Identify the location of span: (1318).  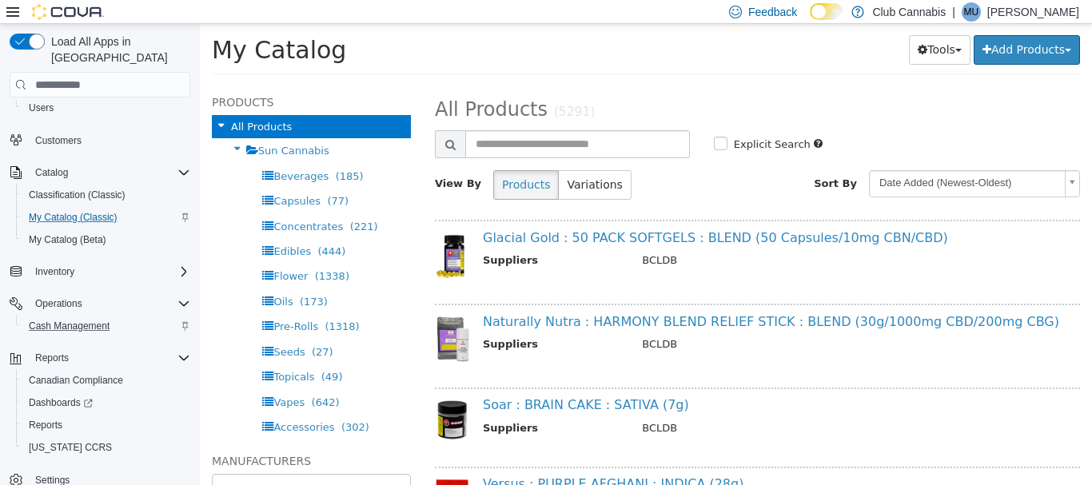
(142, 302).